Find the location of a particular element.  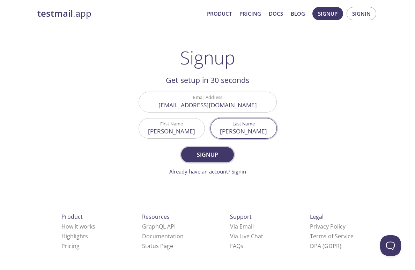

a: FAQ is located at coordinates (237, 246).